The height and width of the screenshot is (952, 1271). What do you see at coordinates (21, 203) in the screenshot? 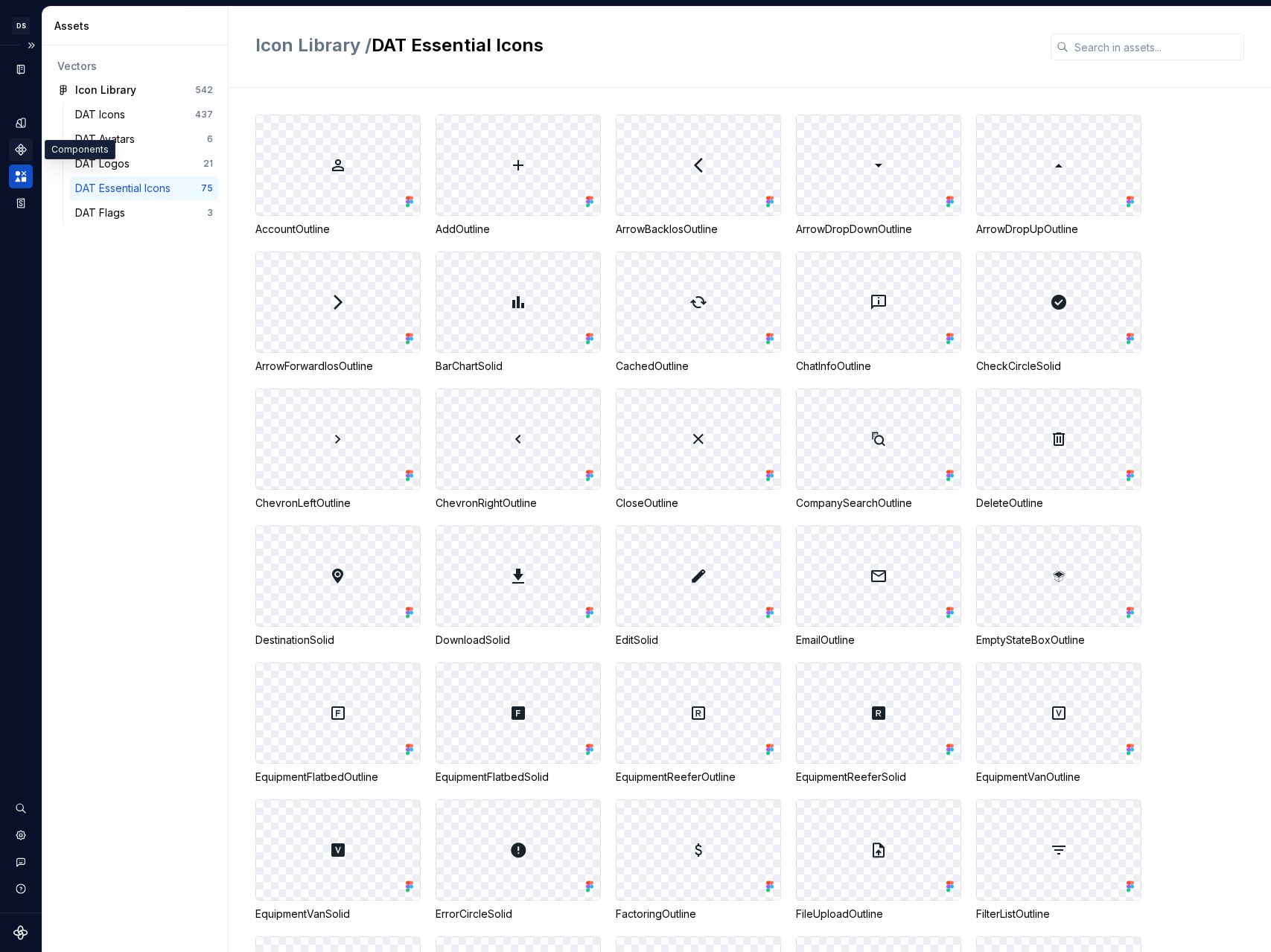
I see `a: Storybook stories` at bounding box center [21, 203].